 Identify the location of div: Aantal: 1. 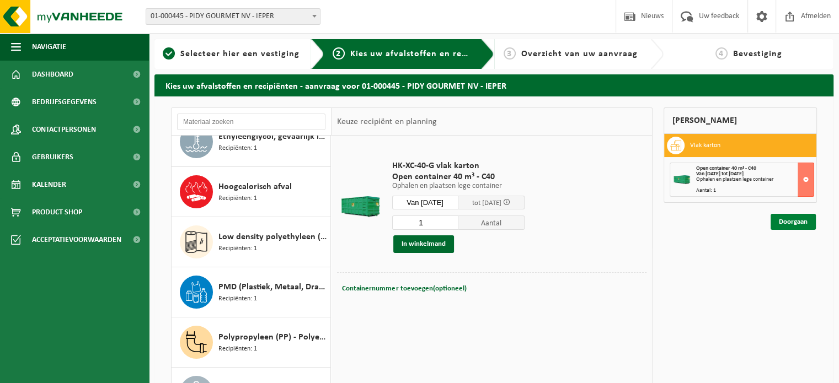
(754, 191).